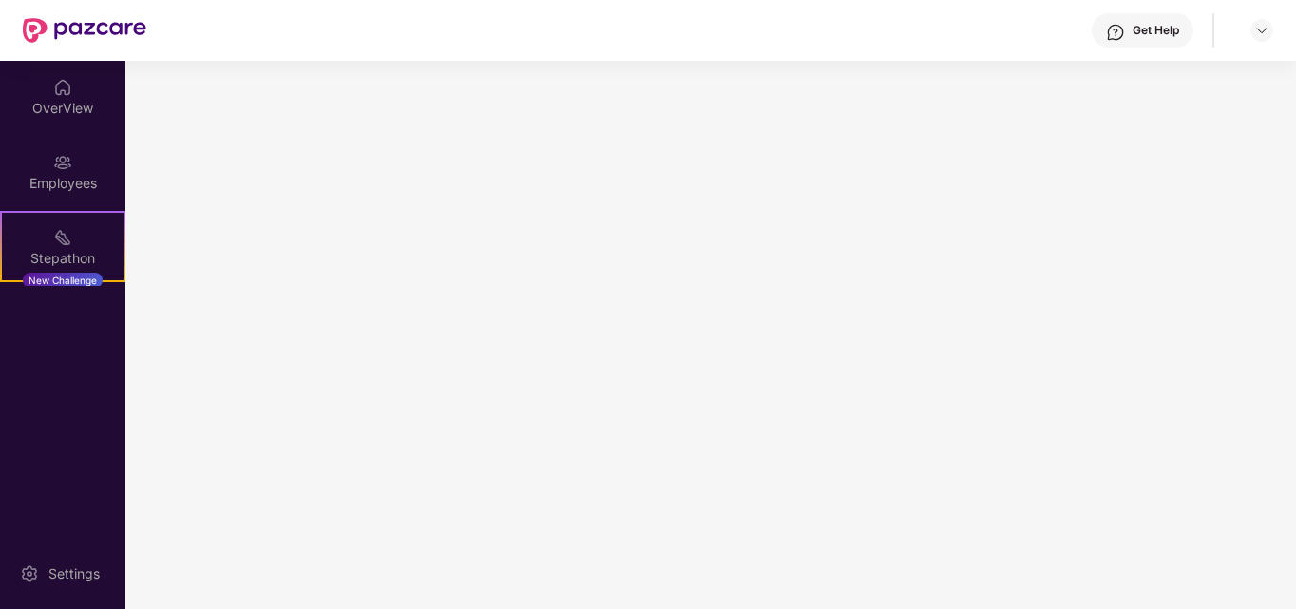 This screenshot has height=609, width=1296. I want to click on img: New Pazcare Logo, so click(85, 30).